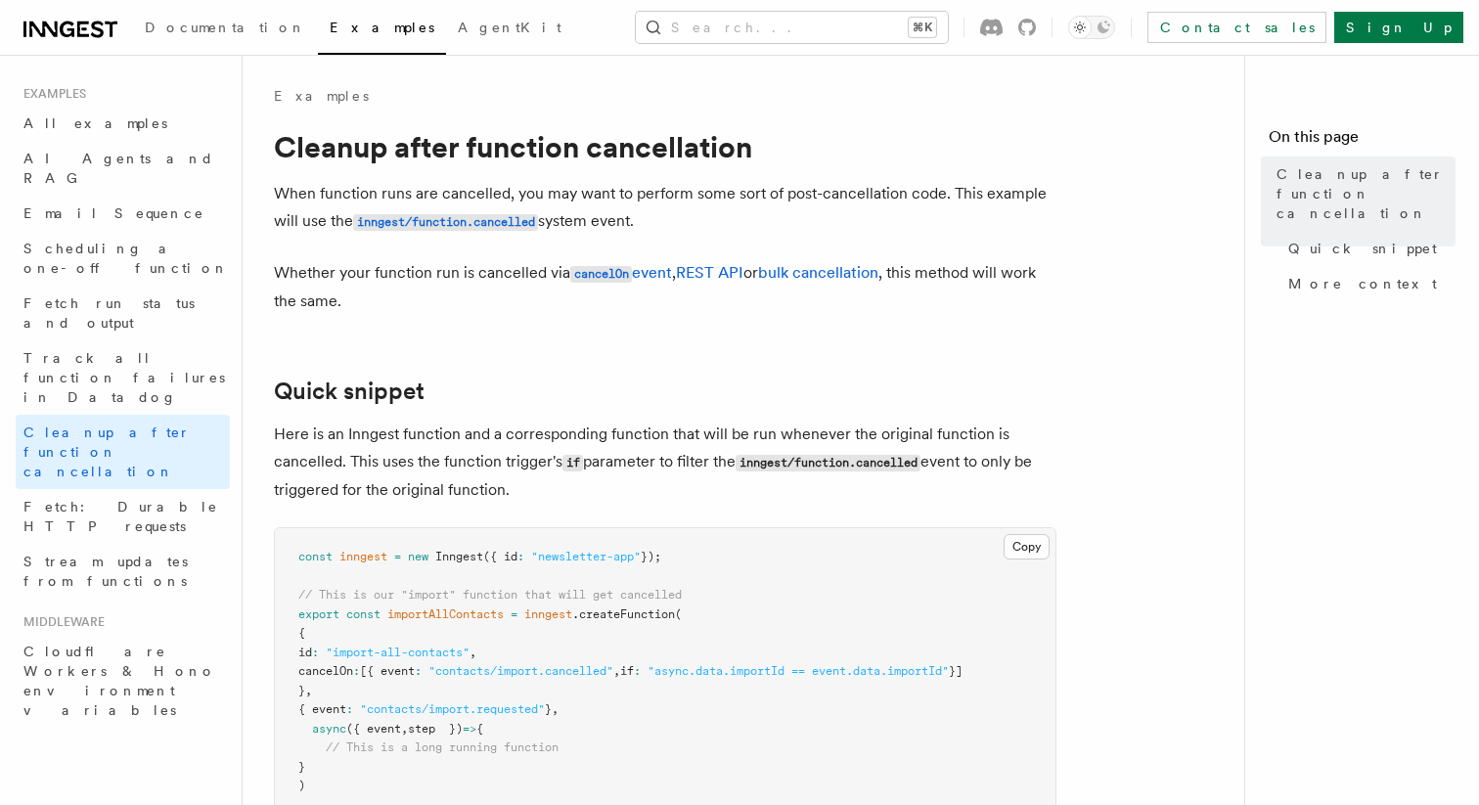 The width and height of the screenshot is (1479, 805). I want to click on span: // This is a long running function, so click(442, 747).